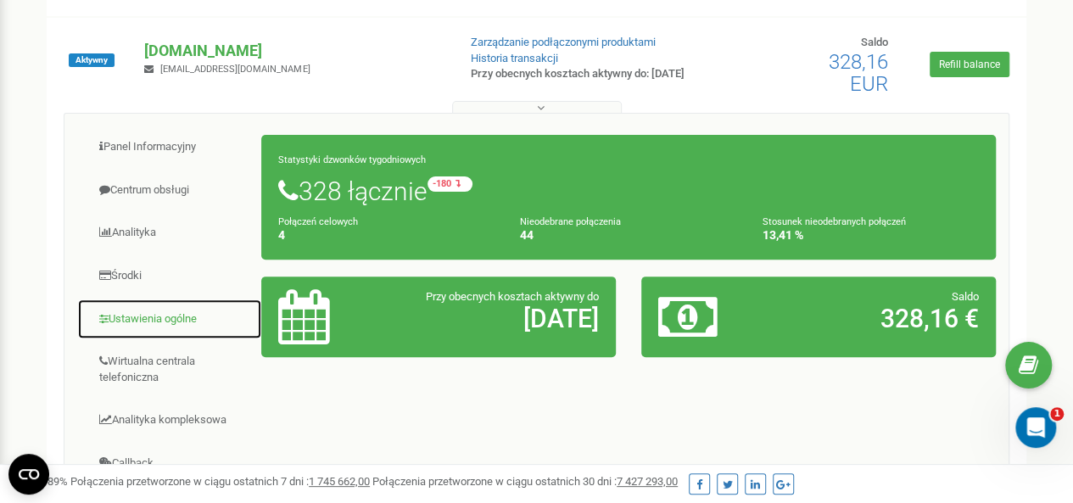 The width and height of the screenshot is (1073, 503). Describe the element at coordinates (170, 319) in the screenshot. I see `a: Ustawienia ogólne` at that location.